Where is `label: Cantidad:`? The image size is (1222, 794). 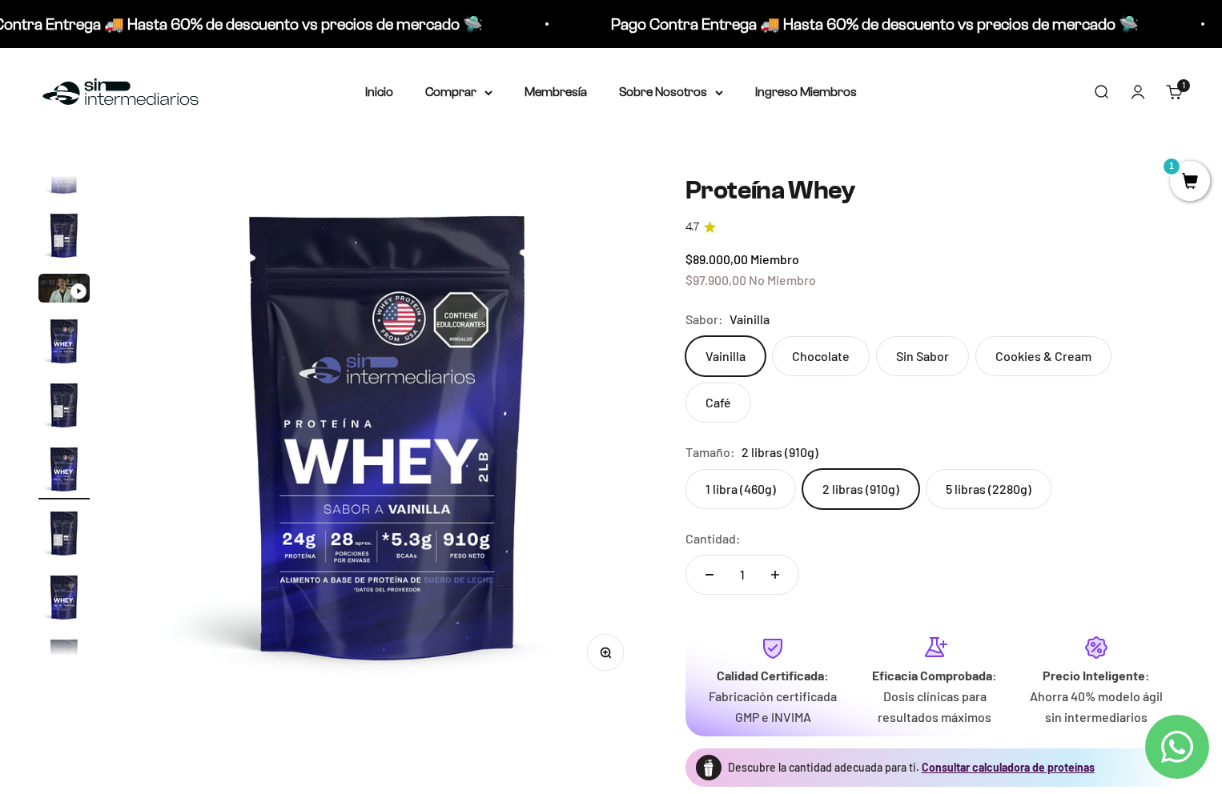 label: Cantidad: is located at coordinates (713, 539).